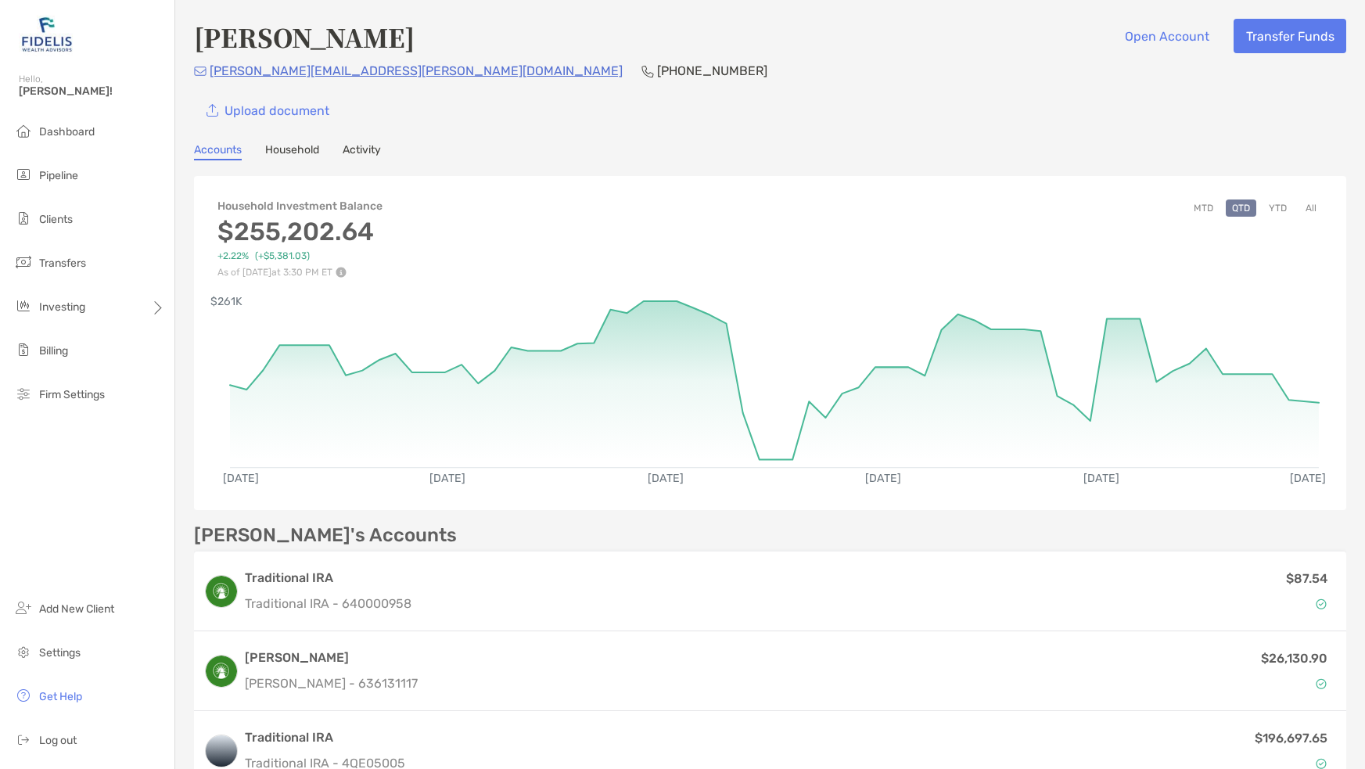  I want to click on img: clients icon, so click(23, 218).